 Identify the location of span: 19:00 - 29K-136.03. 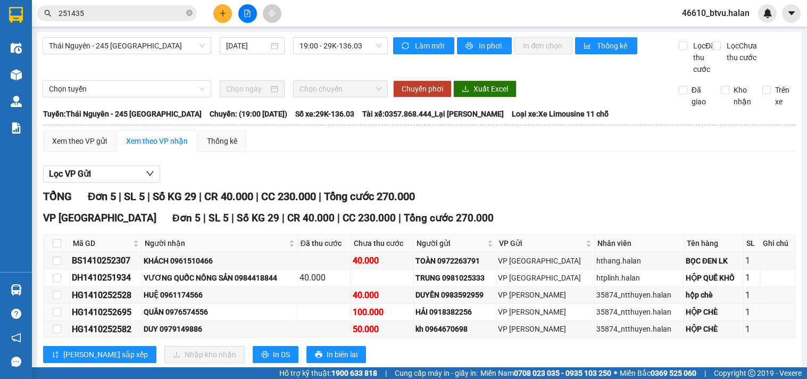
(340, 46).